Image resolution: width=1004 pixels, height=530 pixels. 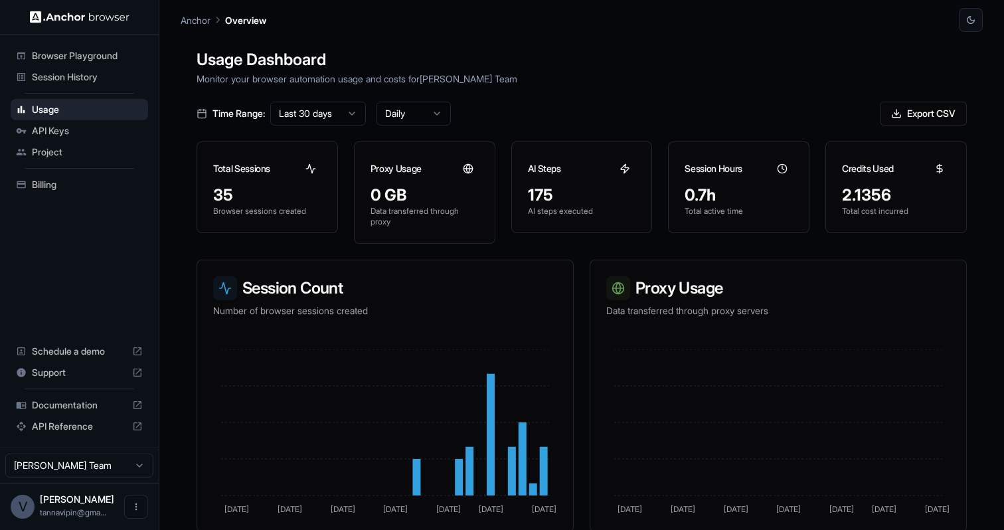 I want to click on div: 35, so click(x=267, y=195).